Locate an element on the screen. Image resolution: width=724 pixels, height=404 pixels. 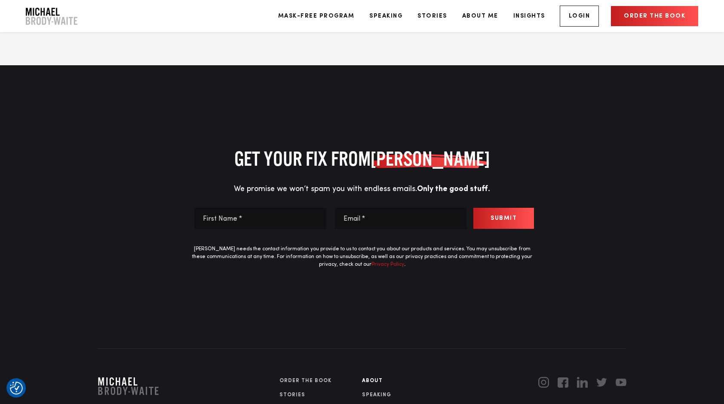
a: Home link is located at coordinates (128, 386).